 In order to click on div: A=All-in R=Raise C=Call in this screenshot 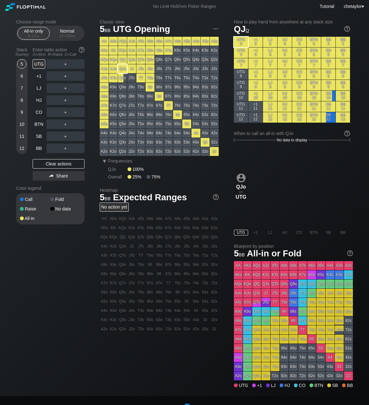, I will do `click(59, 54)`.